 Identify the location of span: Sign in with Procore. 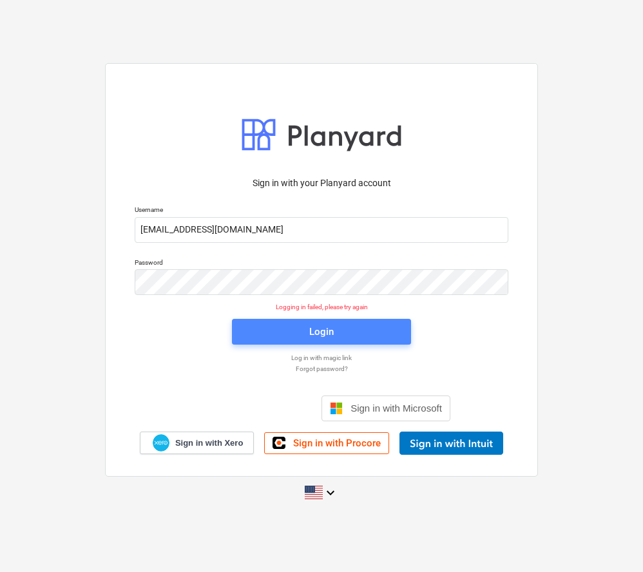
(337, 443).